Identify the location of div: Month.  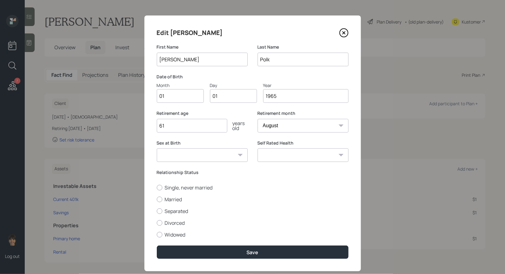
(180, 85).